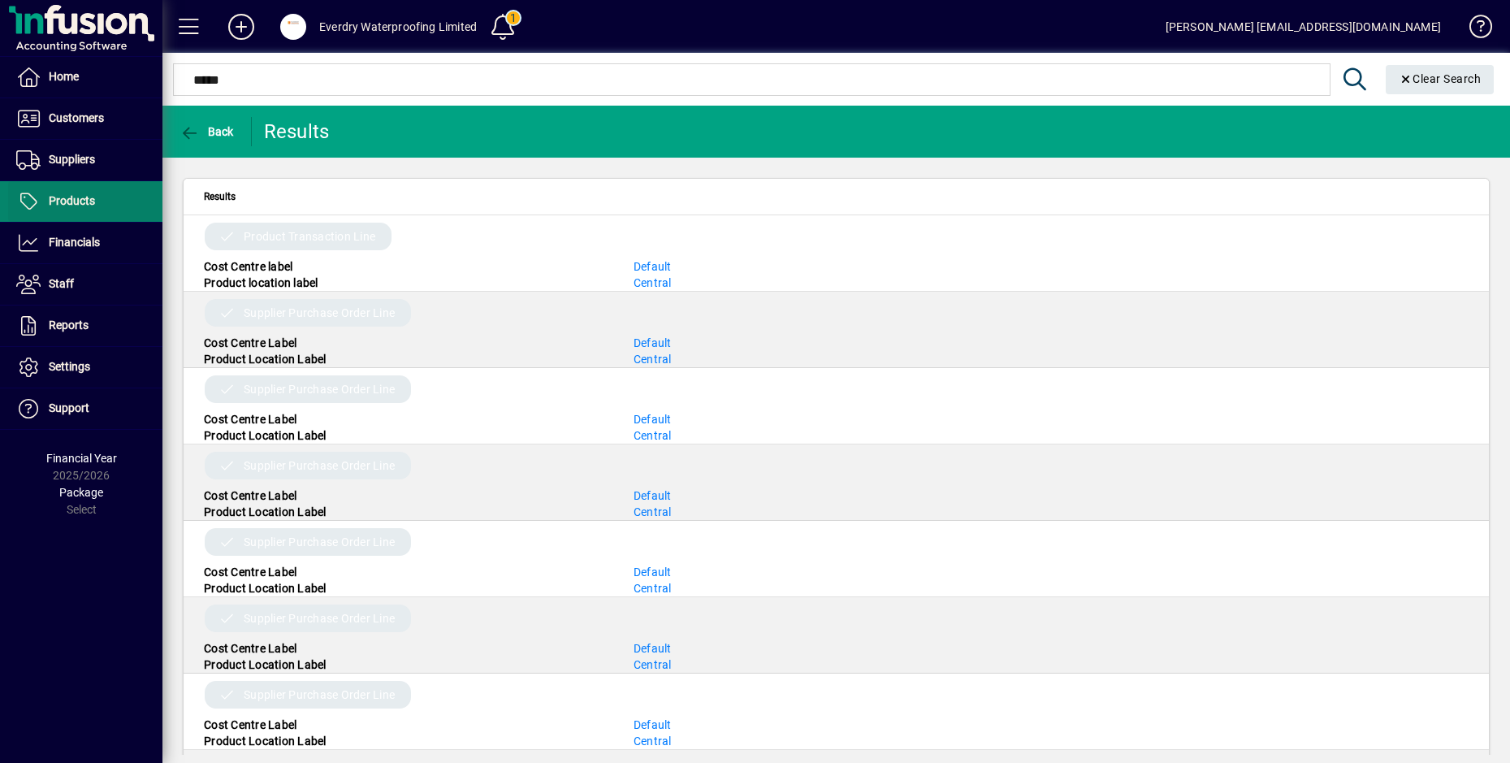 Image resolution: width=1510 pixels, height=763 pixels. I want to click on span: Package, so click(81, 492).